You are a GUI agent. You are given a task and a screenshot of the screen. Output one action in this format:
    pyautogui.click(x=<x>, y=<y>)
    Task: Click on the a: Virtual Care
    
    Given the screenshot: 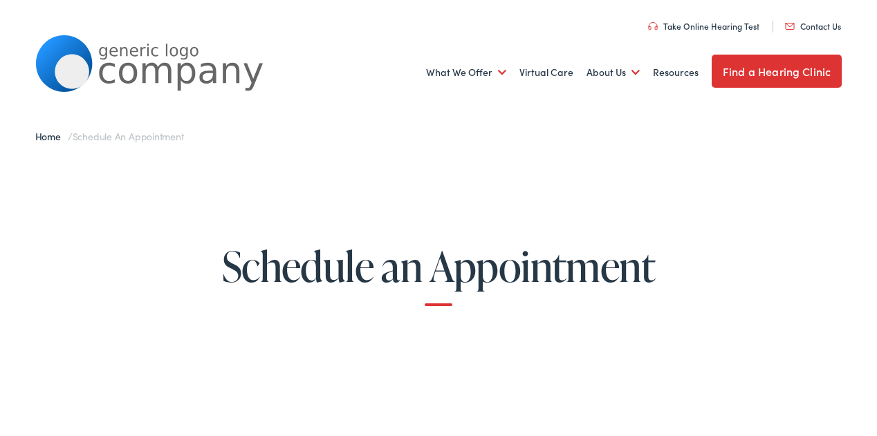 What is the action you would take?
    pyautogui.click(x=546, y=73)
    